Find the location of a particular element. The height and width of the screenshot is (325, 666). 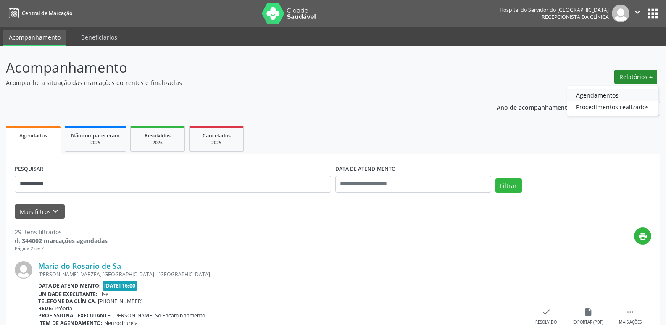

div: Página 2 de 2 is located at coordinates (61, 248).